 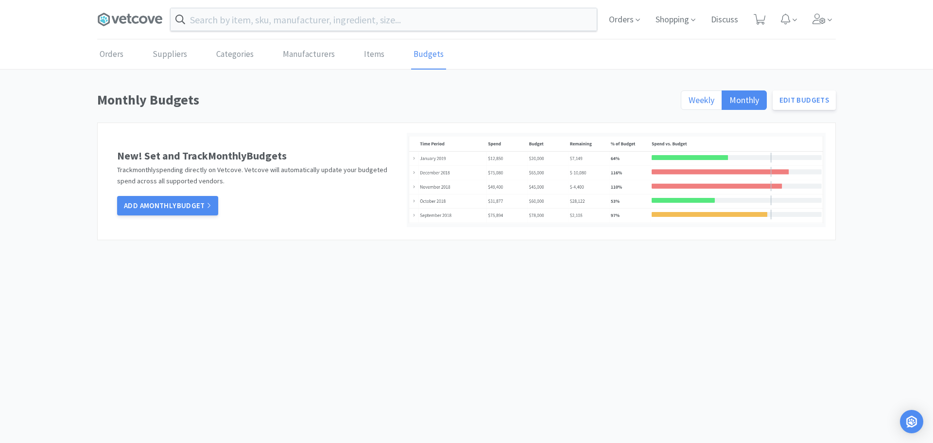 What do you see at coordinates (309, 54) in the screenshot?
I see `a: Manufacturers` at bounding box center [309, 54].